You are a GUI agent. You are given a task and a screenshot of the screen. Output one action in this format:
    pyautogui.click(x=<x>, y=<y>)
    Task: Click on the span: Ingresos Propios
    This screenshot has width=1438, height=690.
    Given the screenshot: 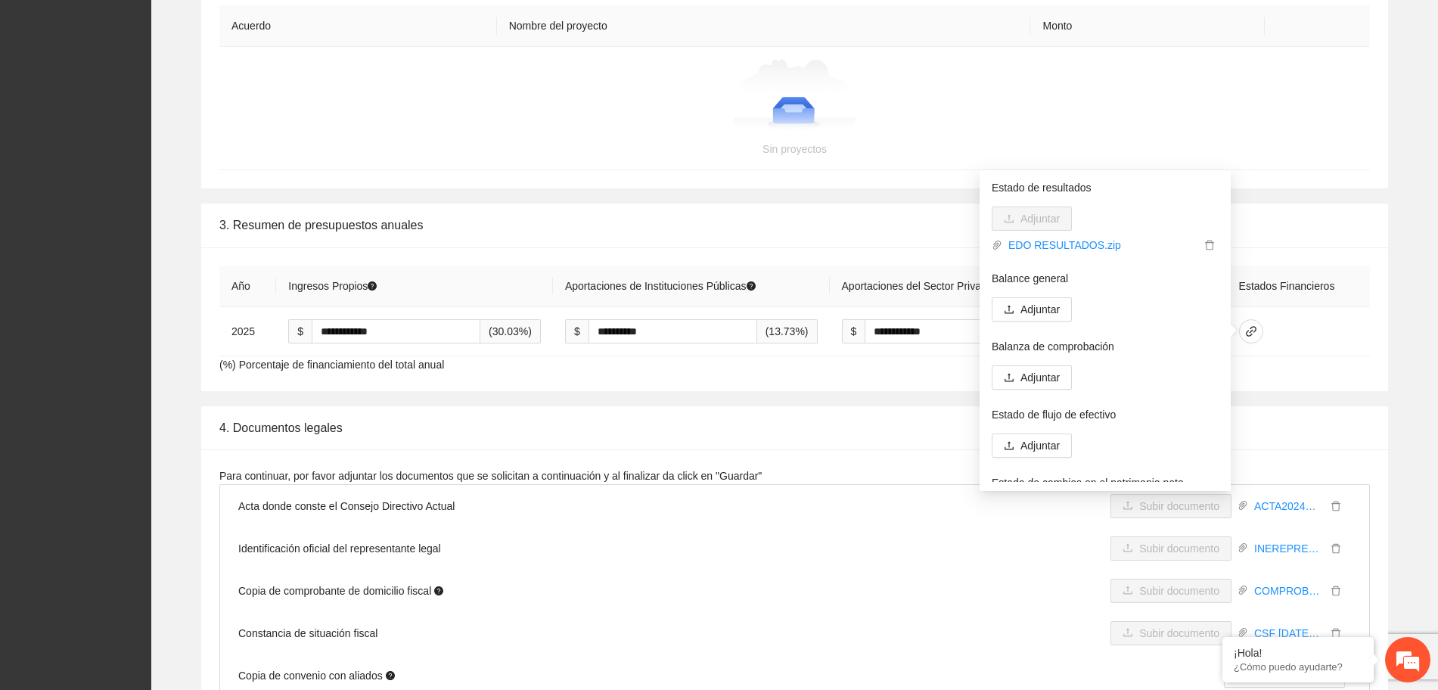 What is the action you would take?
    pyautogui.click(x=332, y=286)
    